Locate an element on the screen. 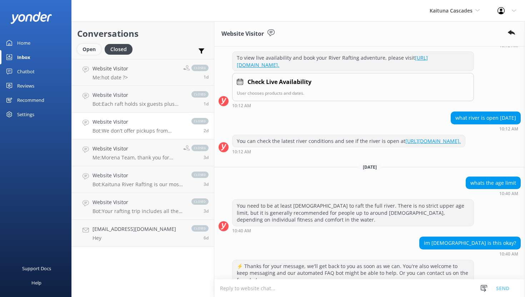  h4: Check Live Availability is located at coordinates (280, 82).